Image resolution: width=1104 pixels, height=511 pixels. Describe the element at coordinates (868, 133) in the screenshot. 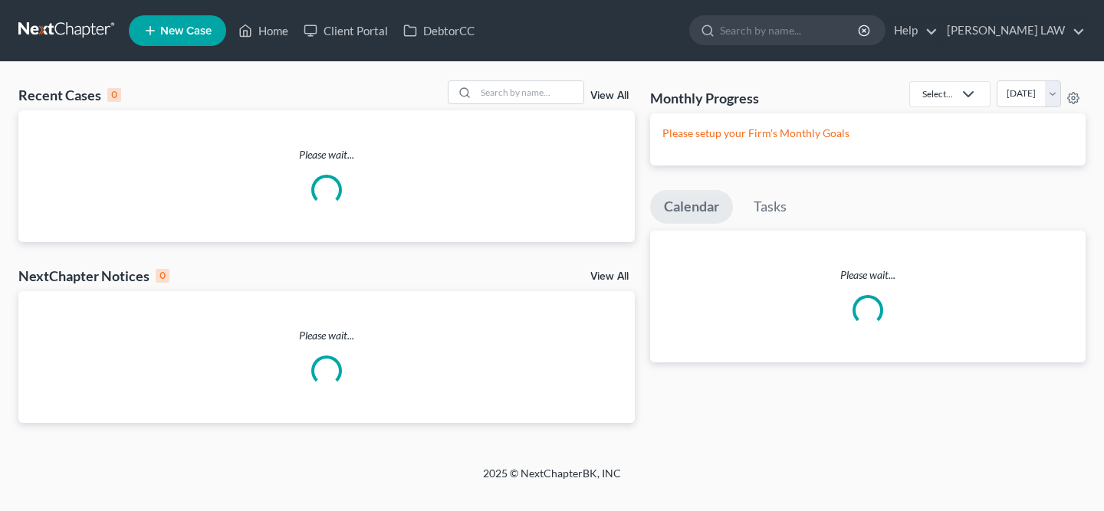

I see `p: Please setup your Firm's Monthly Goals` at that location.